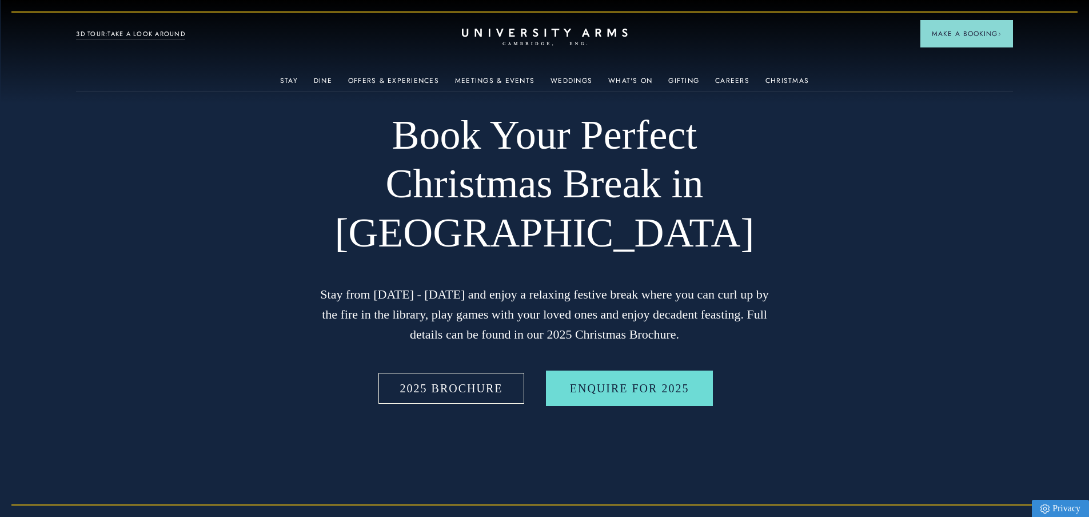 The width and height of the screenshot is (1089, 517). Describe the element at coordinates (732, 84) in the screenshot. I see `a: Careers` at that location.